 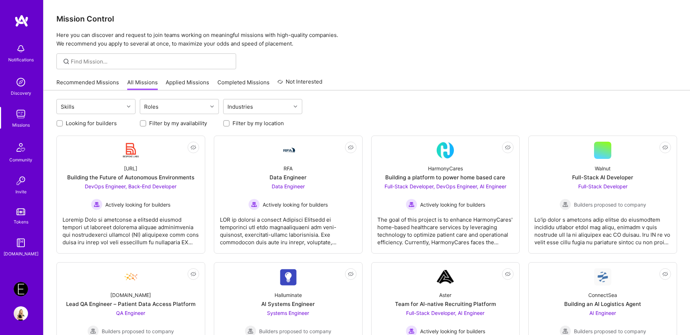 What do you see at coordinates (445, 177) in the screenshot?
I see `div: Building a platform to power home based care` at bounding box center [445, 177].